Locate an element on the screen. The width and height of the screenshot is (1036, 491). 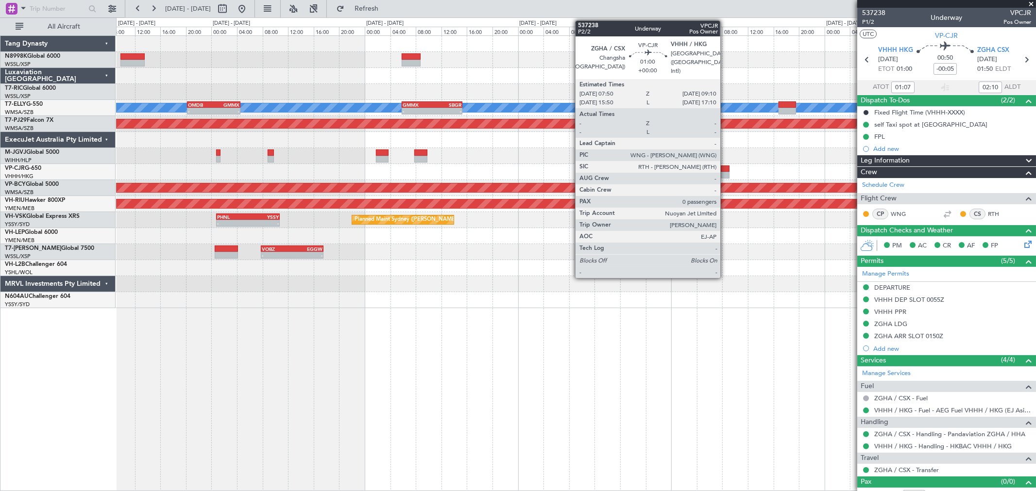
a: N8998KGlobal 6000 is located at coordinates (33, 56).